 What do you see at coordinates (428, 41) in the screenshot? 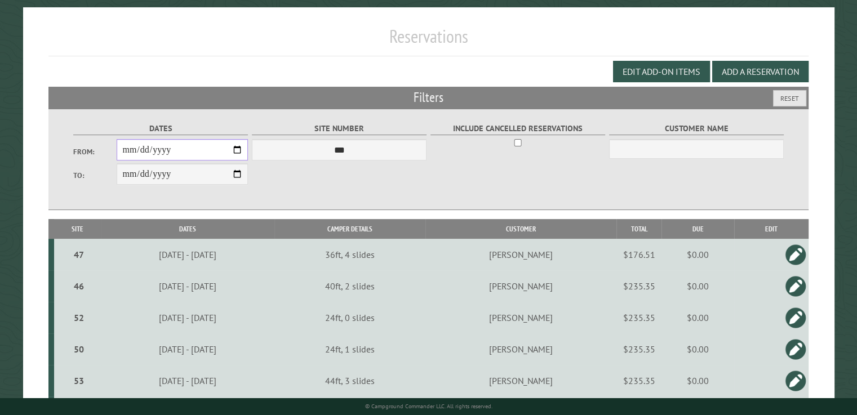
I see `h1: Reservations` at bounding box center [428, 41].